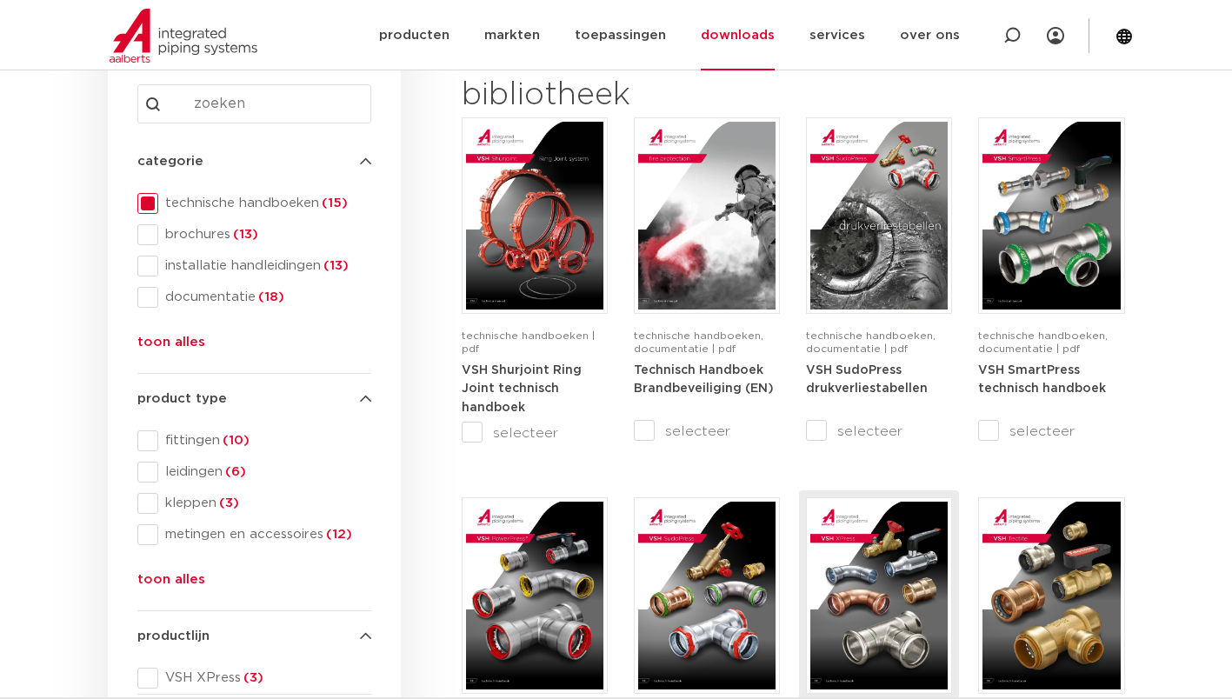 The image size is (1232, 699). Describe the element at coordinates (337, 534) in the screenshot. I see `span: (12)` at that location.